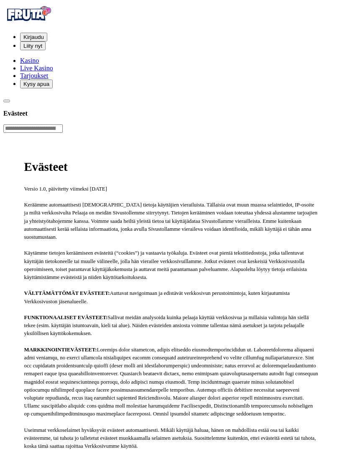  What do you see at coordinates (172, 326) in the screenshot?
I see `p: Sallivat meidän analysoida kuinka pelaaja käyttää verkkosivua ja millaisia valintoja hän siellä t...` at bounding box center [172, 326].